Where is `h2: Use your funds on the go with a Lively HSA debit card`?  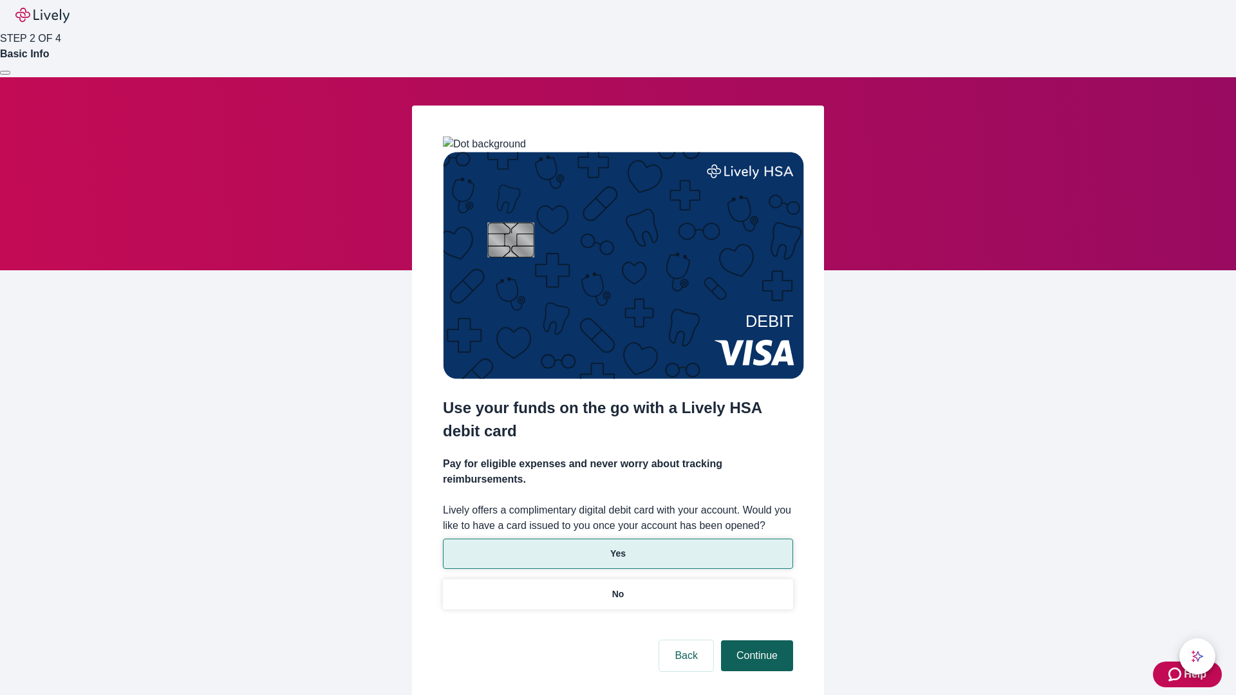
h2: Use your funds on the go with a Lively HSA debit card is located at coordinates (618, 420).